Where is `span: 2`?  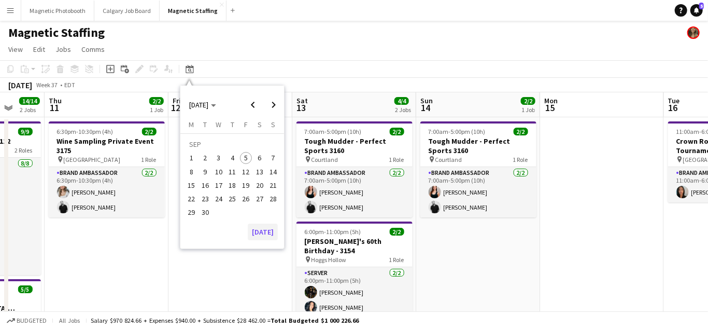 span: 2 is located at coordinates (205, 158).